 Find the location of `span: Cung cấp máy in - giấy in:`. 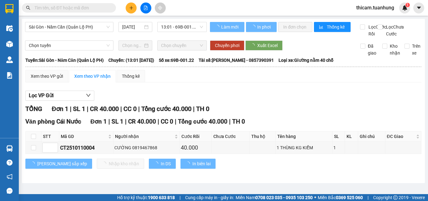

span: Cung cấp máy in - giấy in: is located at coordinates (210, 198).